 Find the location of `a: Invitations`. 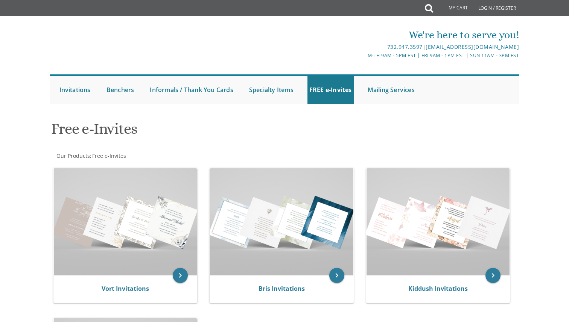

a: Invitations is located at coordinates (75, 90).